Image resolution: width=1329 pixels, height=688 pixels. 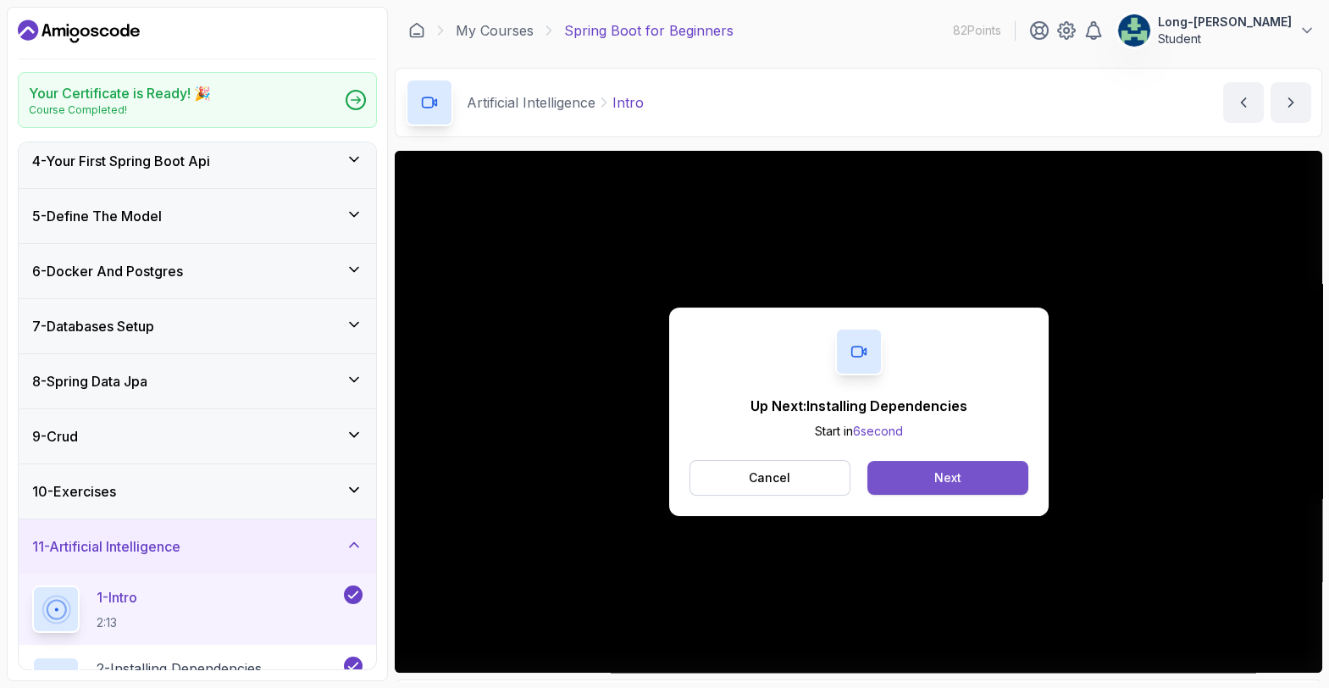 What do you see at coordinates (877, 430) in the screenshot?
I see `span: 6 second` at bounding box center [877, 430].